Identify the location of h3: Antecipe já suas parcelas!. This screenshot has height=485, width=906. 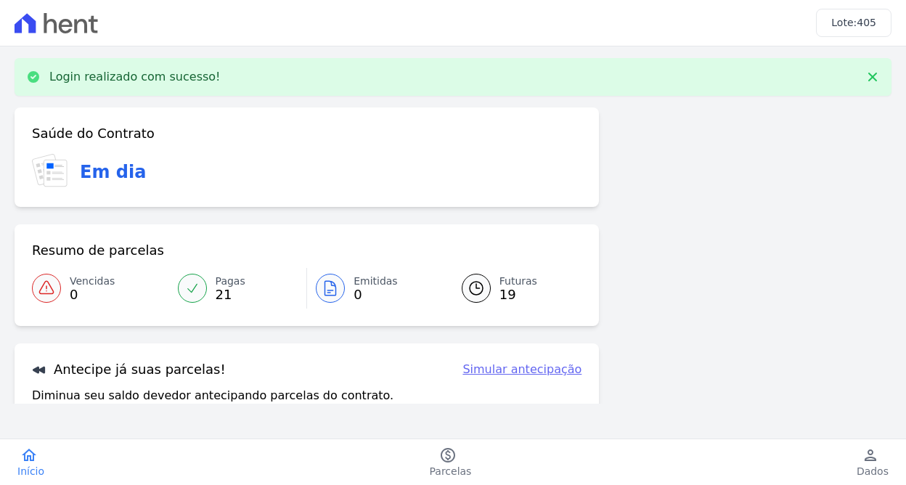
(129, 370).